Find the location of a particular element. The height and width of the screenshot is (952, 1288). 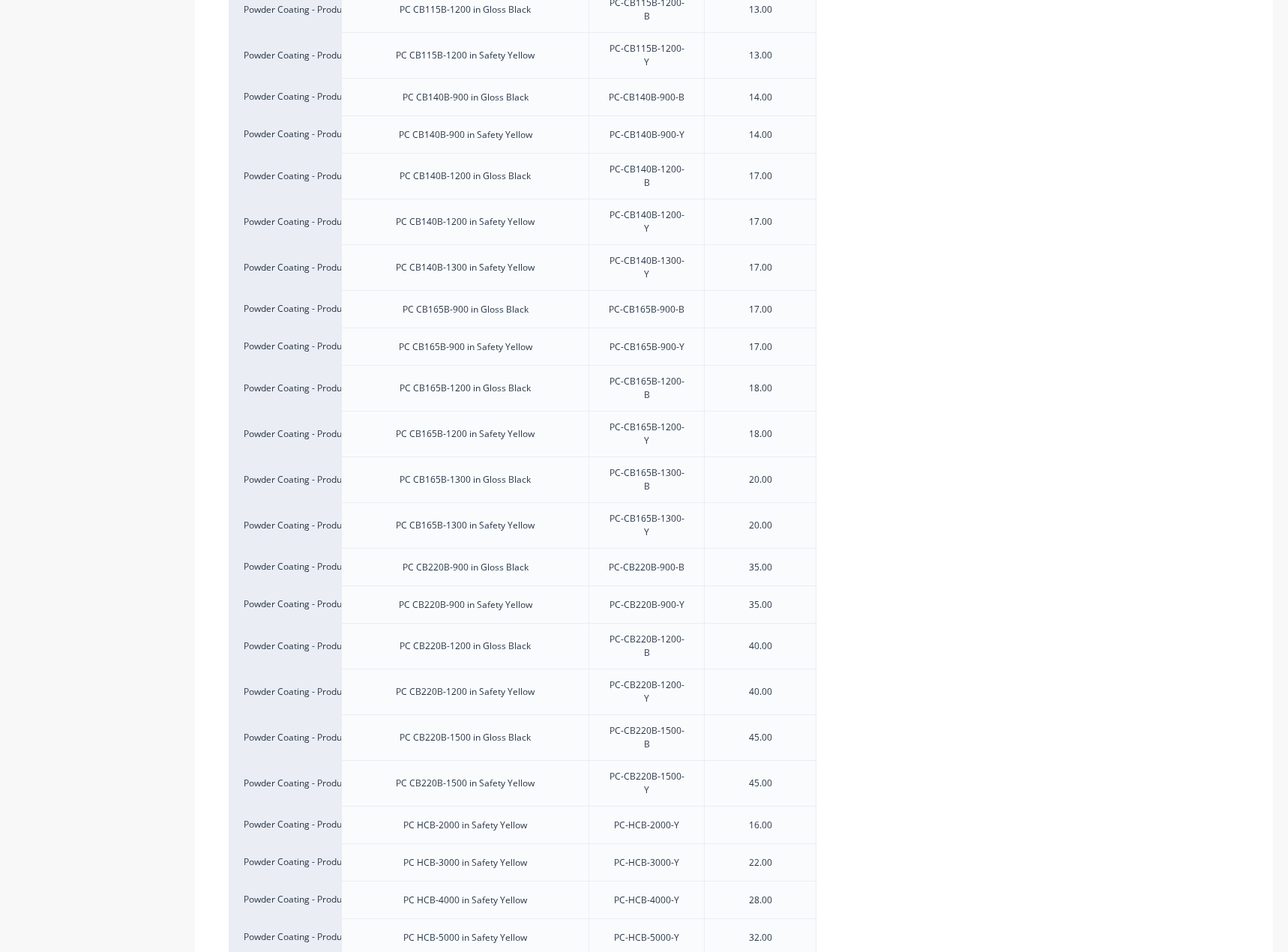

div: PC CB220B-1500 in Safety Yellow is located at coordinates (465, 783).